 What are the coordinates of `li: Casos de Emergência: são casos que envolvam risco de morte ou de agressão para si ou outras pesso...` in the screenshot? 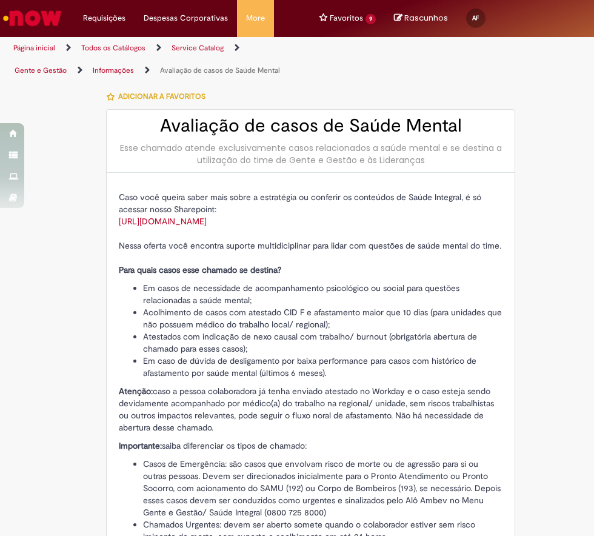 It's located at (323, 488).